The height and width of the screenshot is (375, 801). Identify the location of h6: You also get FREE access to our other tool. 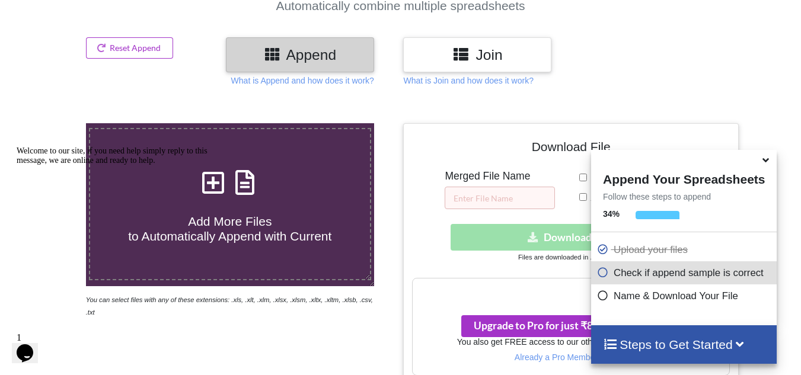
(570, 342).